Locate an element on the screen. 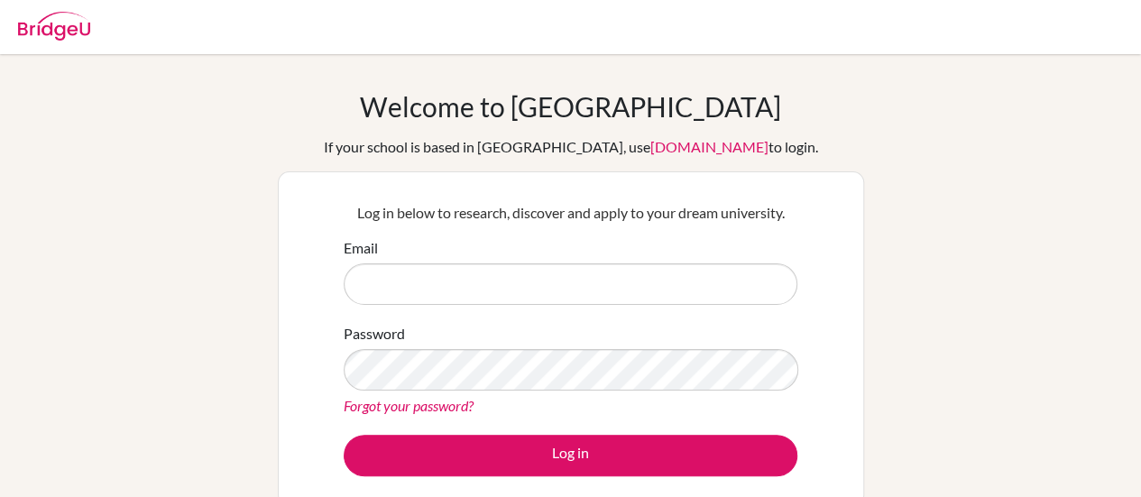 The image size is (1141, 497). p: Log in below to research, discover and apply to your dream university. is located at coordinates (570, 213).